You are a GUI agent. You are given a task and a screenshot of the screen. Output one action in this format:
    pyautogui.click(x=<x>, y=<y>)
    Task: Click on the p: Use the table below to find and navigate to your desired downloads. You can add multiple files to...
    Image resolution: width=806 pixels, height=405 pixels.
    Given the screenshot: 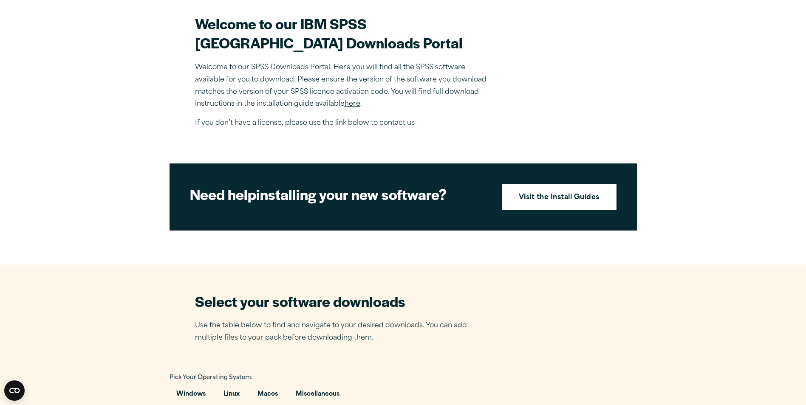 What is the action you would take?
    pyautogui.click(x=337, y=332)
    